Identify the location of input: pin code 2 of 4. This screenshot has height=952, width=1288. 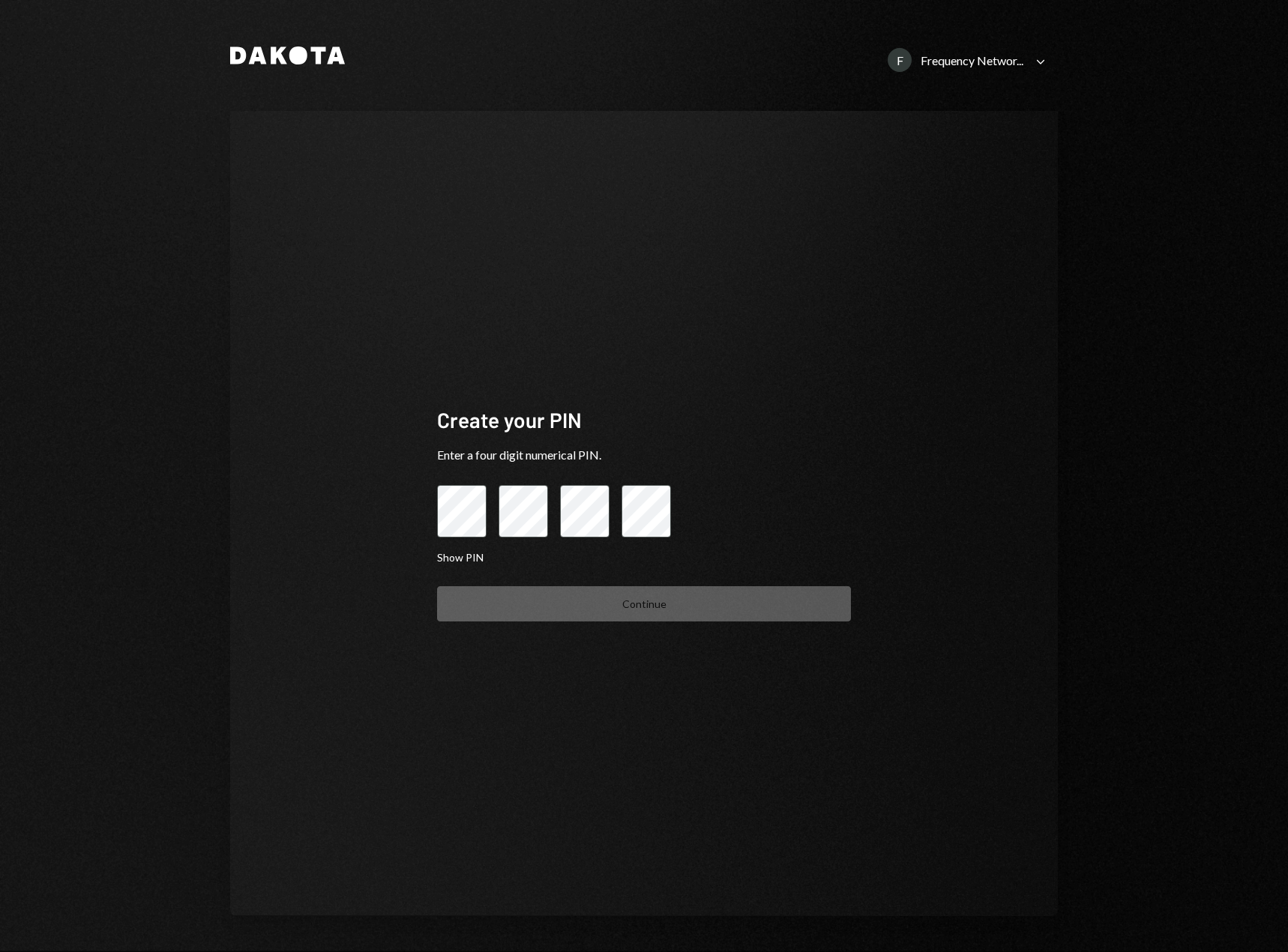
(523, 511).